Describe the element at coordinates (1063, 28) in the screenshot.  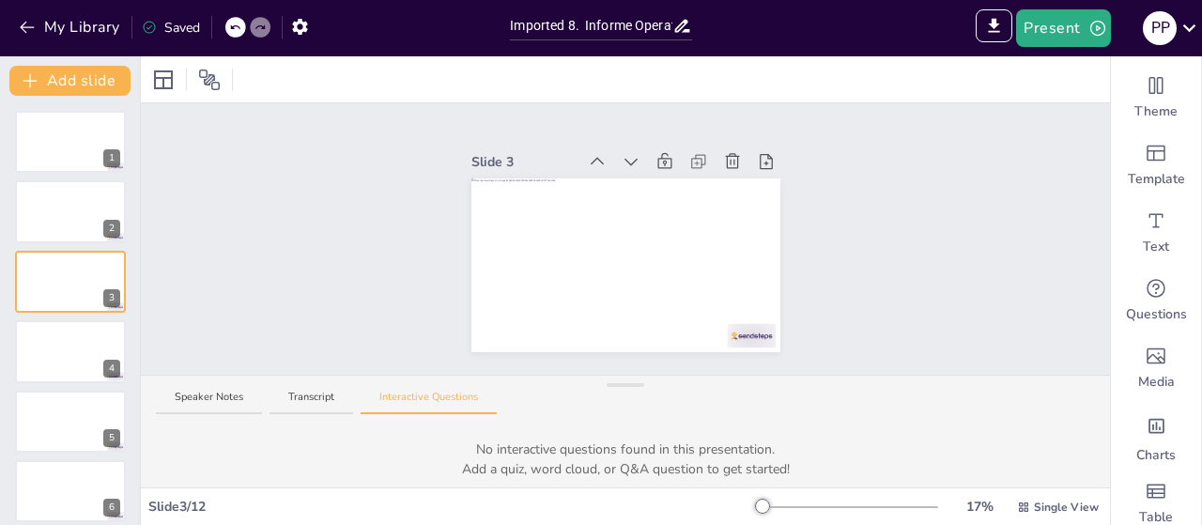
I see `button: Present` at that location.